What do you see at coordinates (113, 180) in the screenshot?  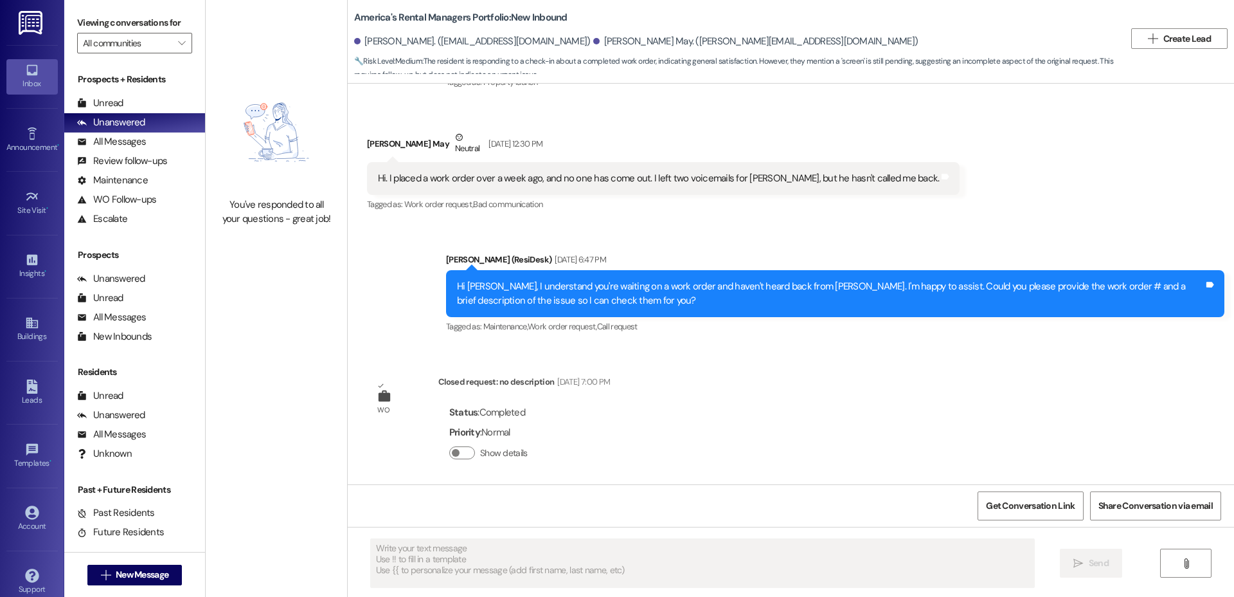 I see `div: Maintenance` at bounding box center [113, 180].